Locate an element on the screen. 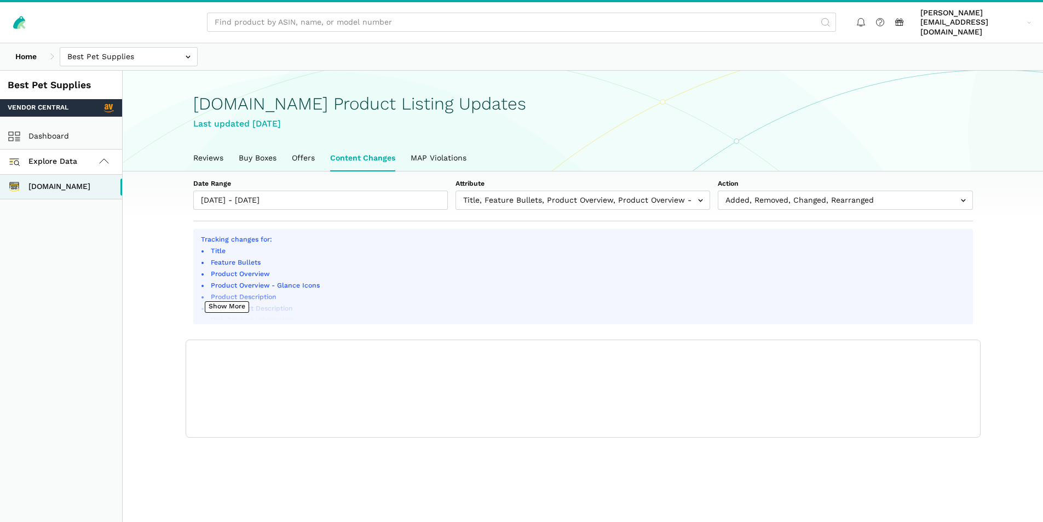 This screenshot has height=522, width=1043. li: Rich Product Description is located at coordinates (587, 309).